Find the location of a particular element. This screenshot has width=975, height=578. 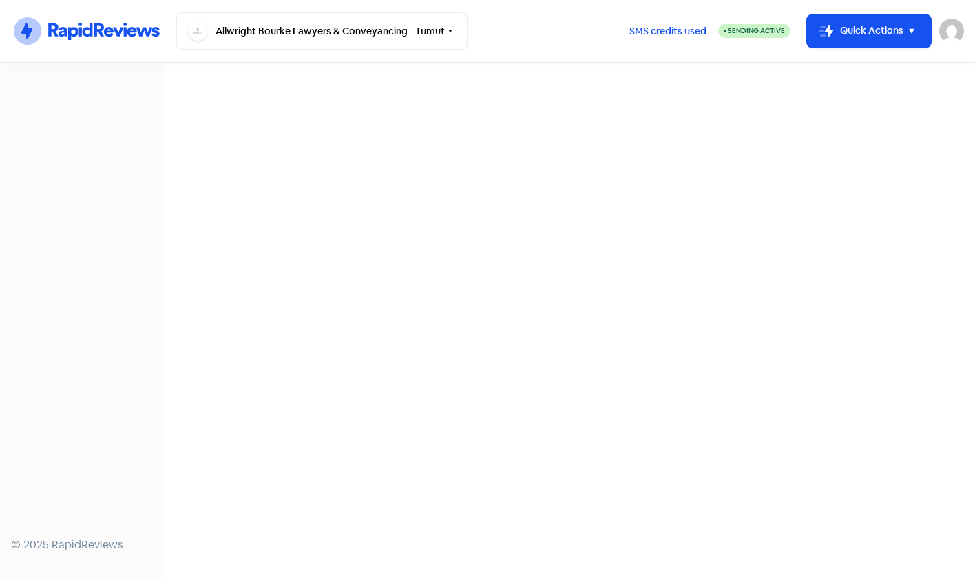

a: Sending Active is located at coordinates (754, 31).